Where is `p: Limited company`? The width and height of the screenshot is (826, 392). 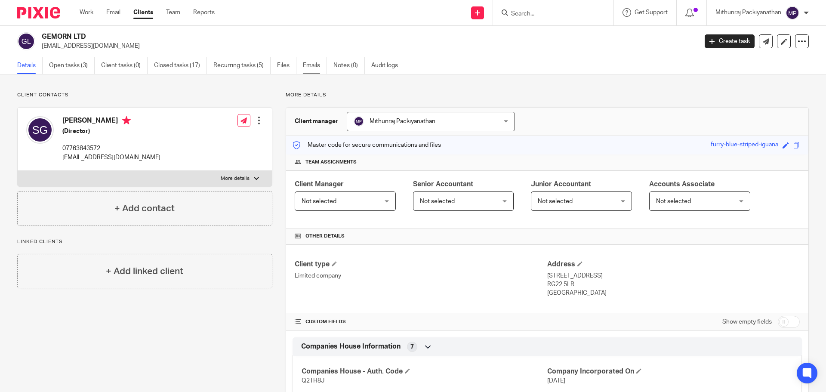
p: Limited company is located at coordinates (421, 276).